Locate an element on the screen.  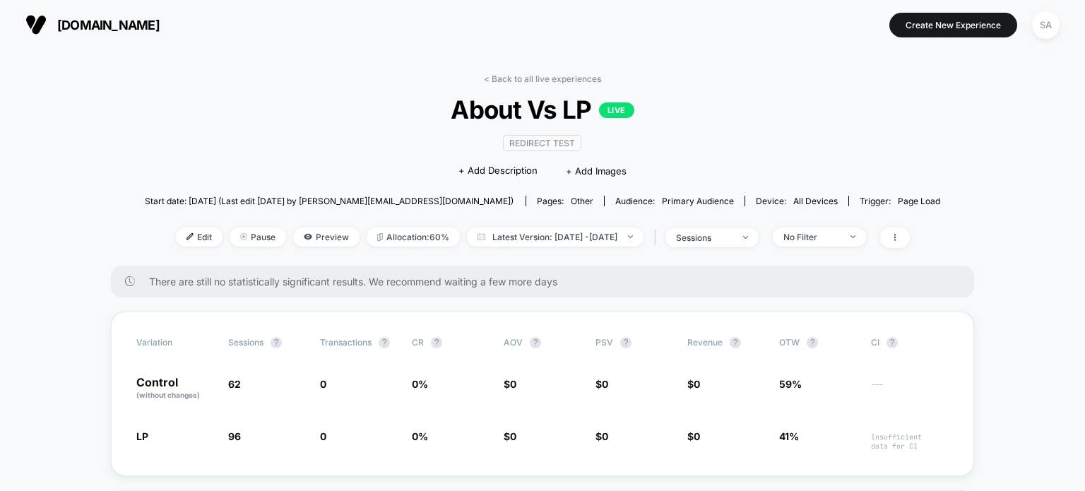
img: rebalance is located at coordinates (380, 237).